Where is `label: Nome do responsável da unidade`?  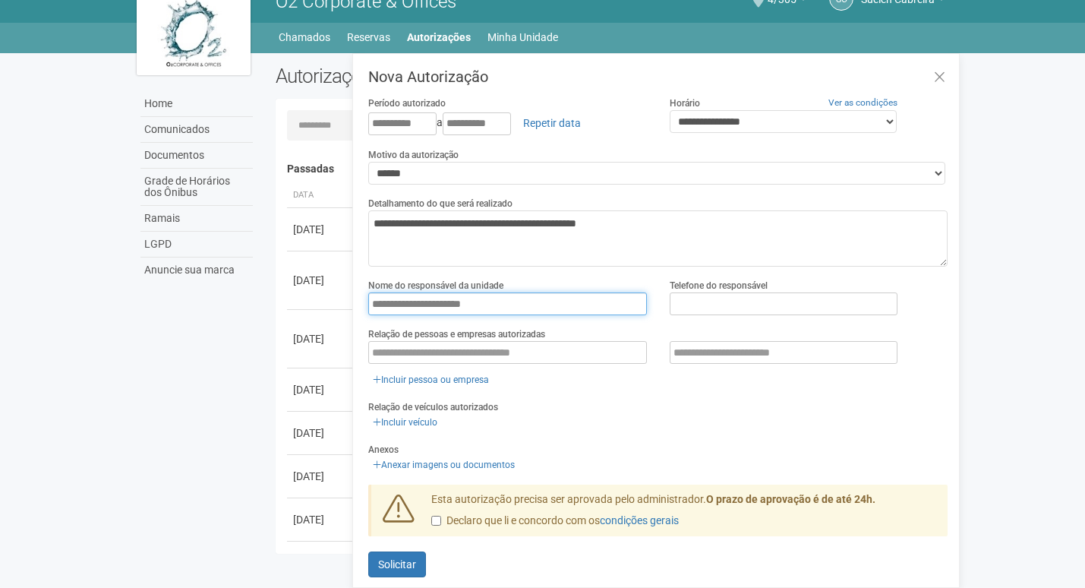
label: Nome do responsável da unidade is located at coordinates (436, 286).